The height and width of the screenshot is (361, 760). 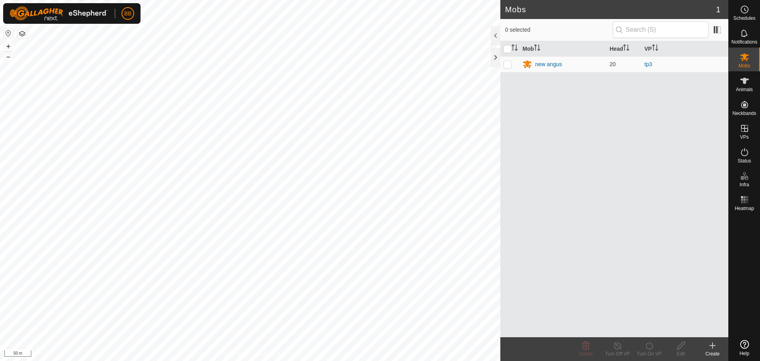 What do you see at coordinates (59, 13) in the screenshot?
I see `img: Gallagher Logo` at bounding box center [59, 13].